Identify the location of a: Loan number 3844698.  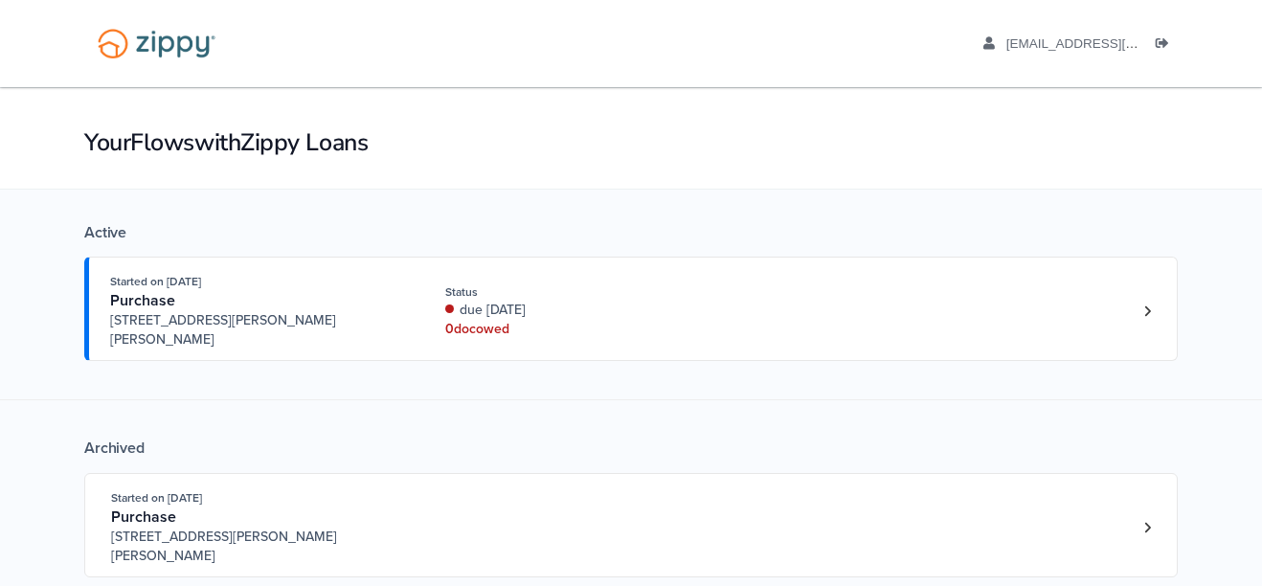
(1147, 528).